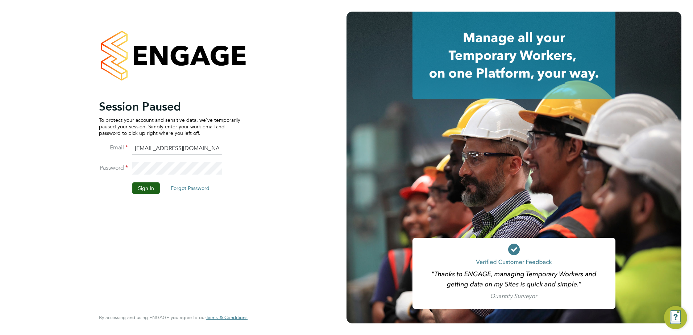 This screenshot has width=693, height=335. Describe the element at coordinates (170, 127) in the screenshot. I see `p: To protect your account and sensitive data, we've temporarily paused your session. Simply enter y...` at that location.